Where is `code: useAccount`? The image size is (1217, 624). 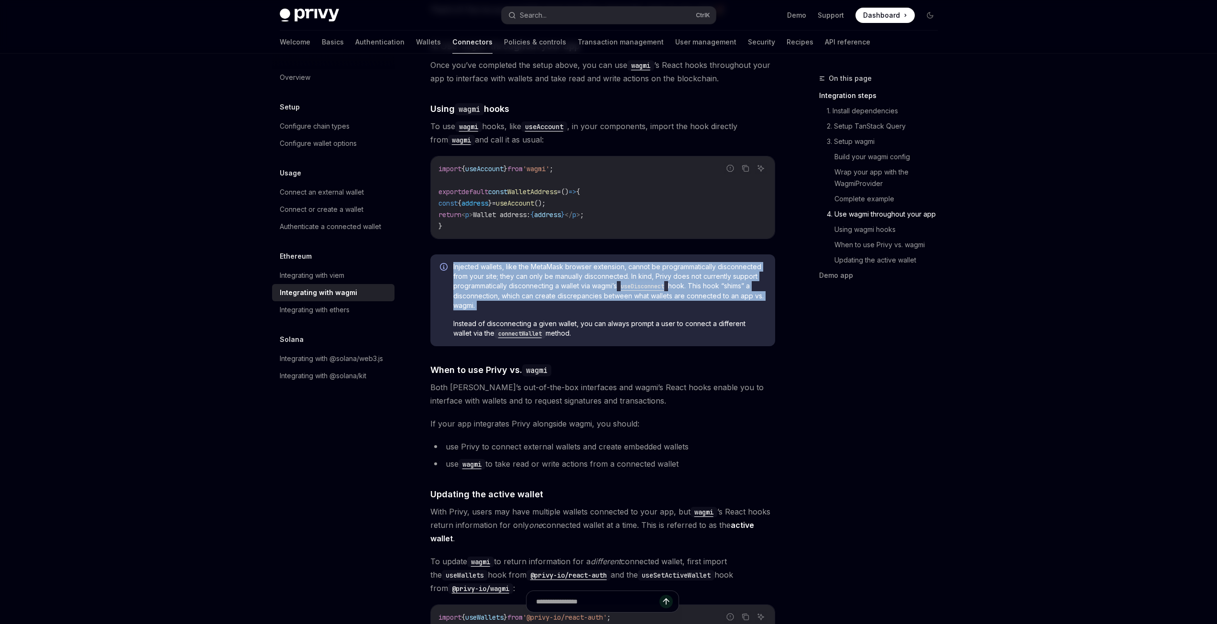
code: useAccount is located at coordinates (544, 127).